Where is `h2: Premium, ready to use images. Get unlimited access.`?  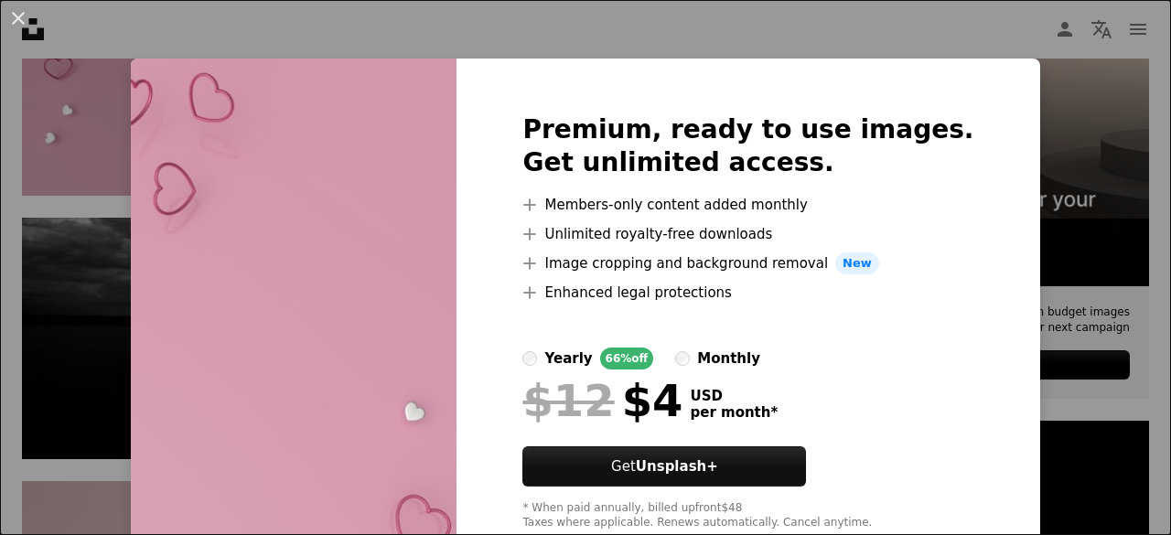
h2: Premium, ready to use images. Get unlimited access. is located at coordinates (747, 146).